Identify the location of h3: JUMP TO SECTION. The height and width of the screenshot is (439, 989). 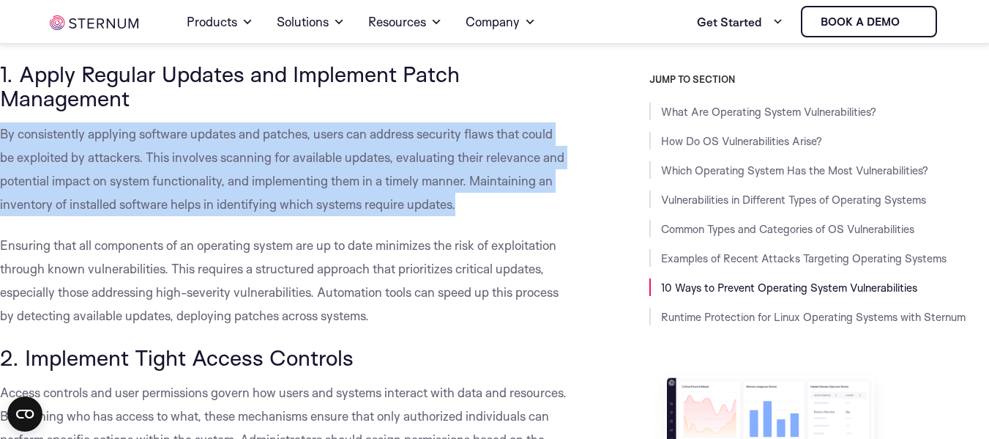
(819, 79).